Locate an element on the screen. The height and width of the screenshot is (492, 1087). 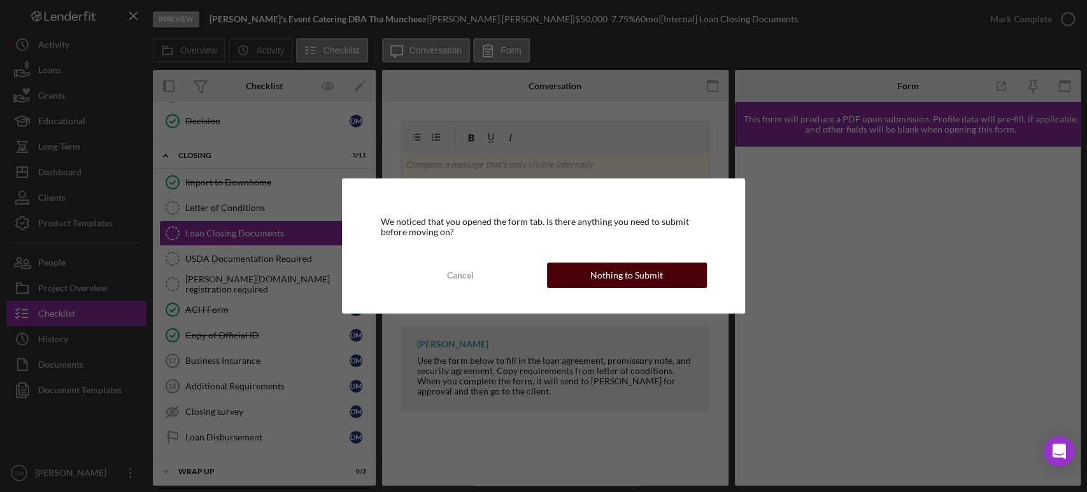
button: Nothing to Submit is located at coordinates (627, 275).